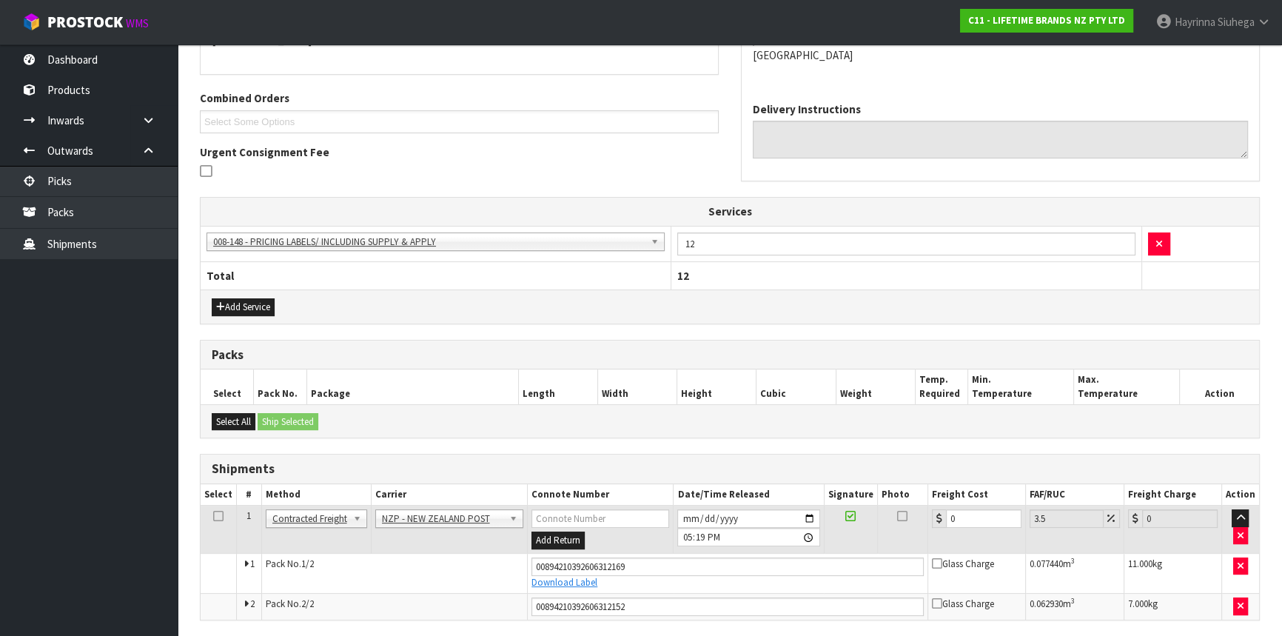 The image size is (1282, 636). I want to click on th: Total, so click(436, 276).